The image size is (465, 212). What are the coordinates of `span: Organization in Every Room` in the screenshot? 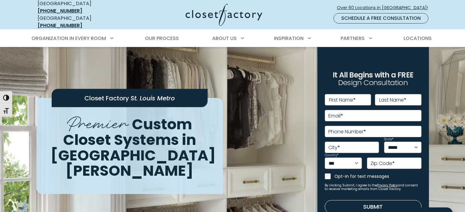 It's located at (69, 38).